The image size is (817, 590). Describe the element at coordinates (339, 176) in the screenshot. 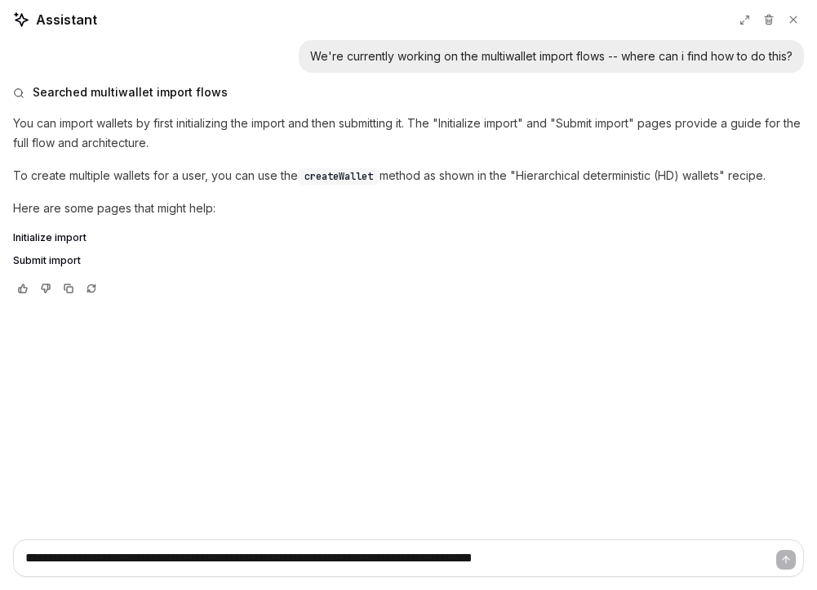

I see `span: createWallet` at that location.